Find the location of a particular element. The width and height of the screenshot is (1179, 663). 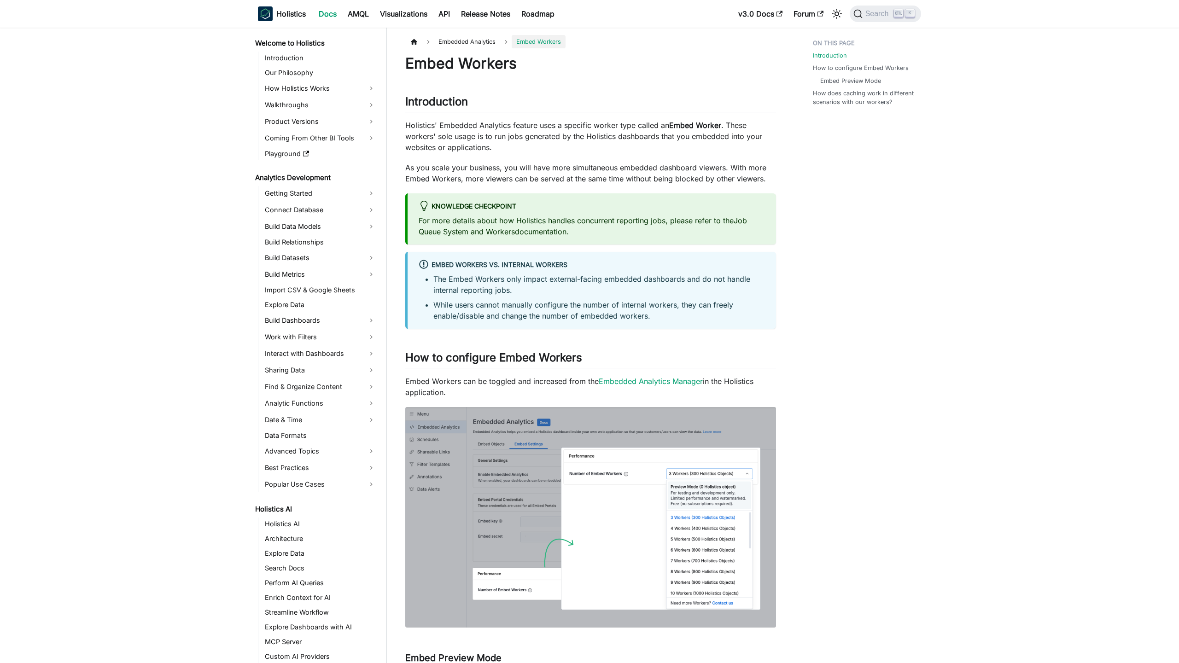

a: API is located at coordinates (444, 14).